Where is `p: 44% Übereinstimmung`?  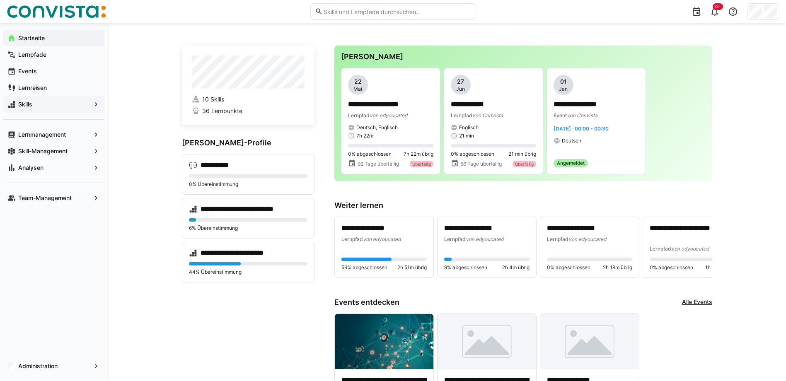
p: 44% Übereinstimmung is located at coordinates (248, 272).